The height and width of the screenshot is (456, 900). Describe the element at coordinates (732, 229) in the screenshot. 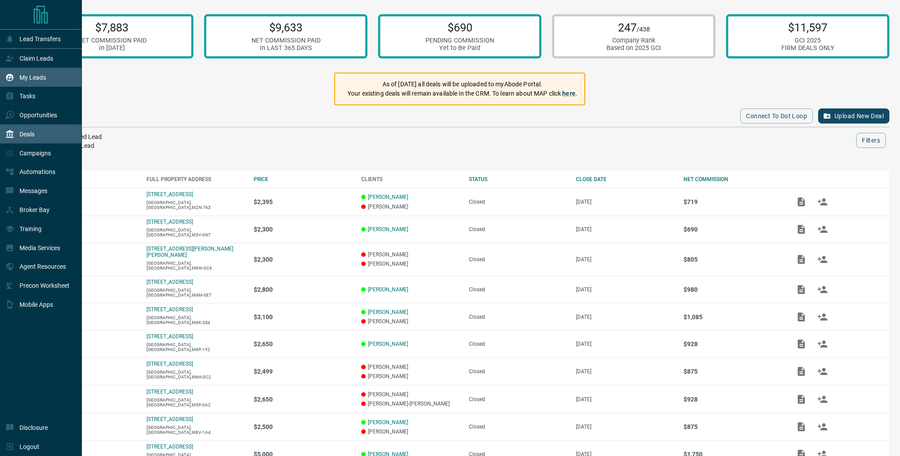

I see `p: $690` at that location.